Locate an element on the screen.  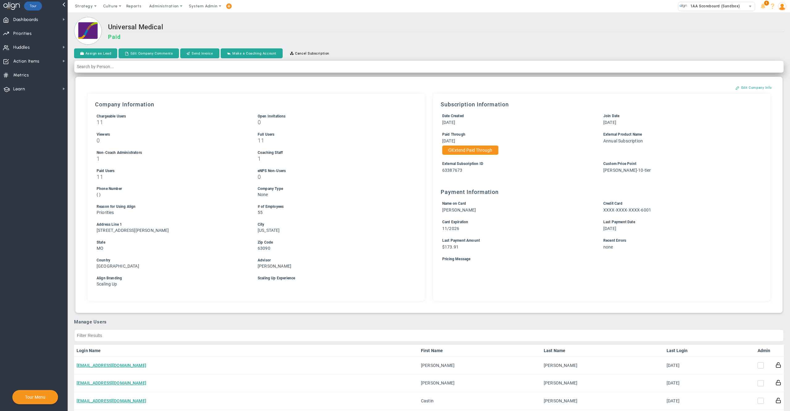
span: none is located at coordinates (608, 247).